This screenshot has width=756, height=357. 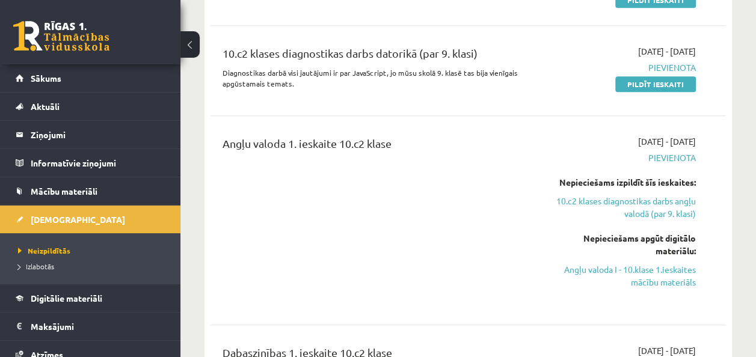 I want to click on a: Neizpildītās, so click(x=93, y=251).